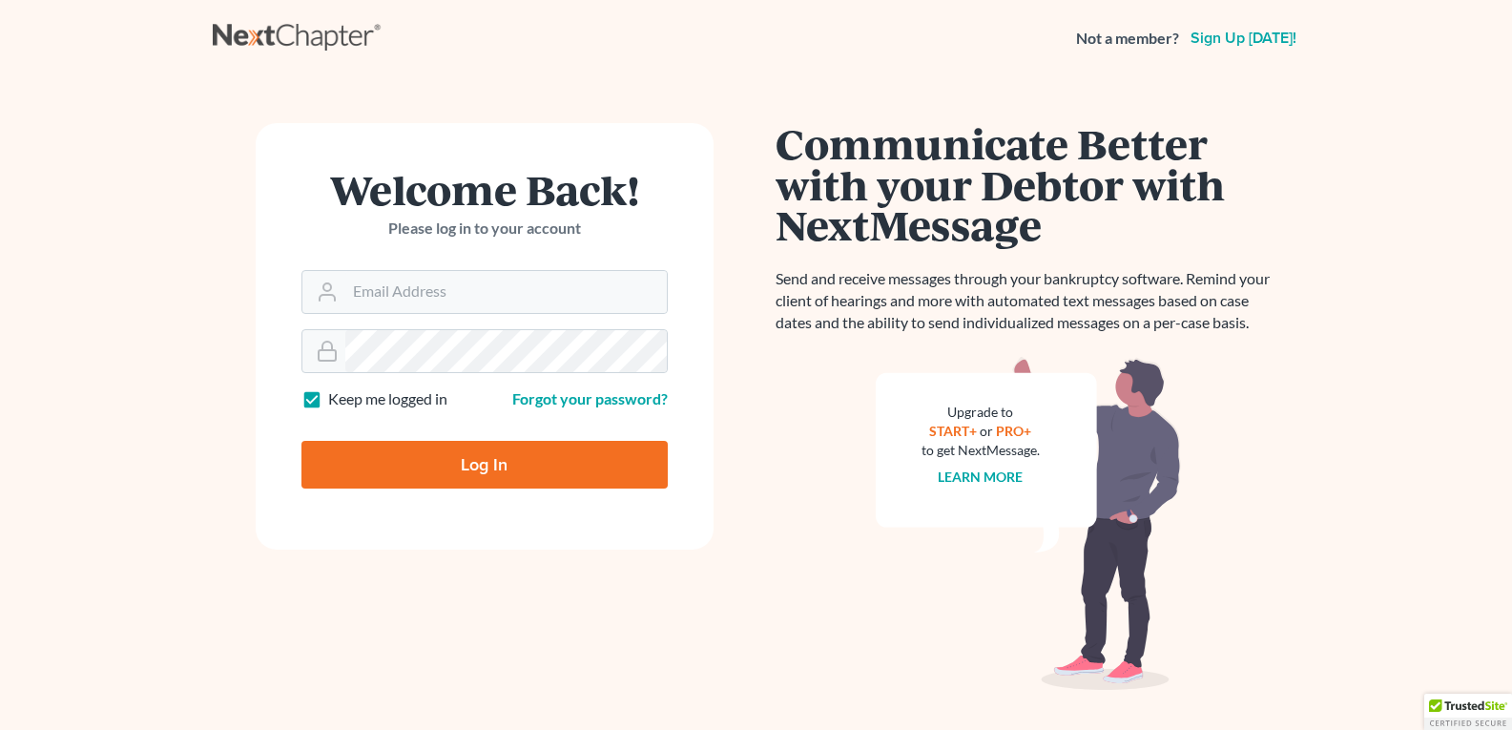 The image size is (1512, 730). I want to click on span: or, so click(986, 430).